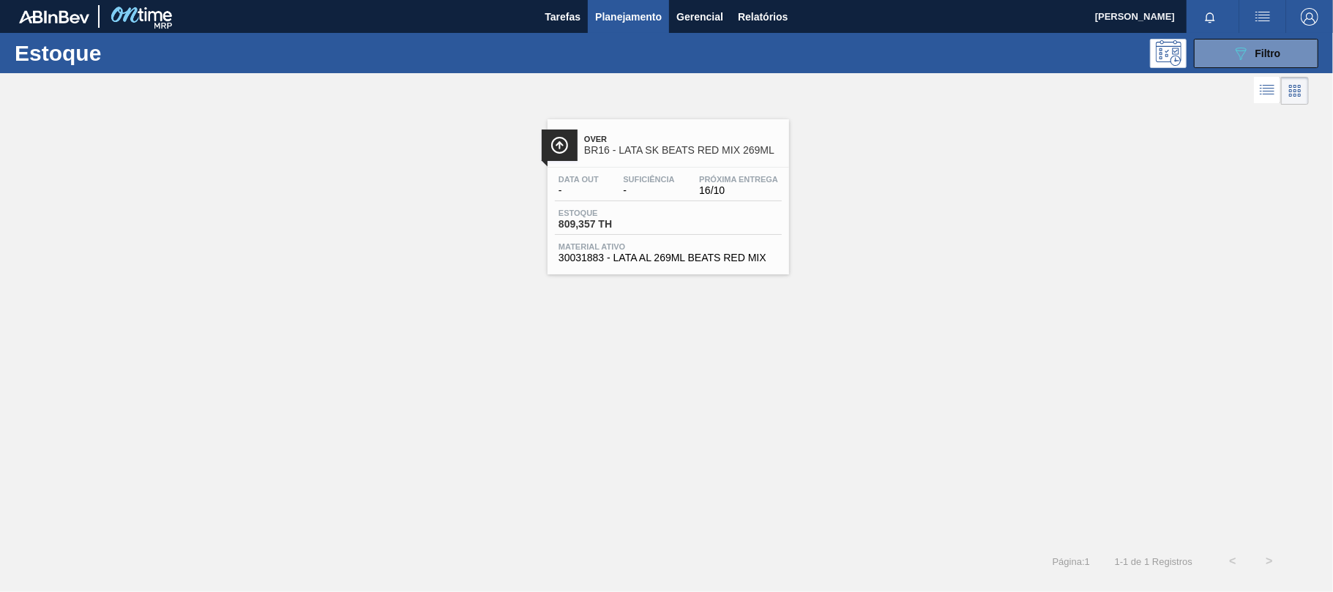 The width and height of the screenshot is (1333, 592). Describe the element at coordinates (1268, 53) in the screenshot. I see `span: Filtro` at that location.